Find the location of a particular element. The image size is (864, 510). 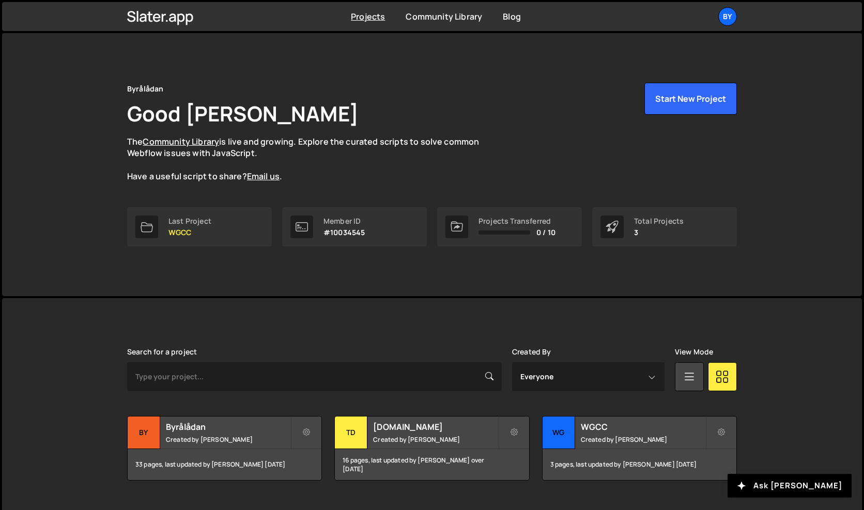

div: Td is located at coordinates (351, 433).